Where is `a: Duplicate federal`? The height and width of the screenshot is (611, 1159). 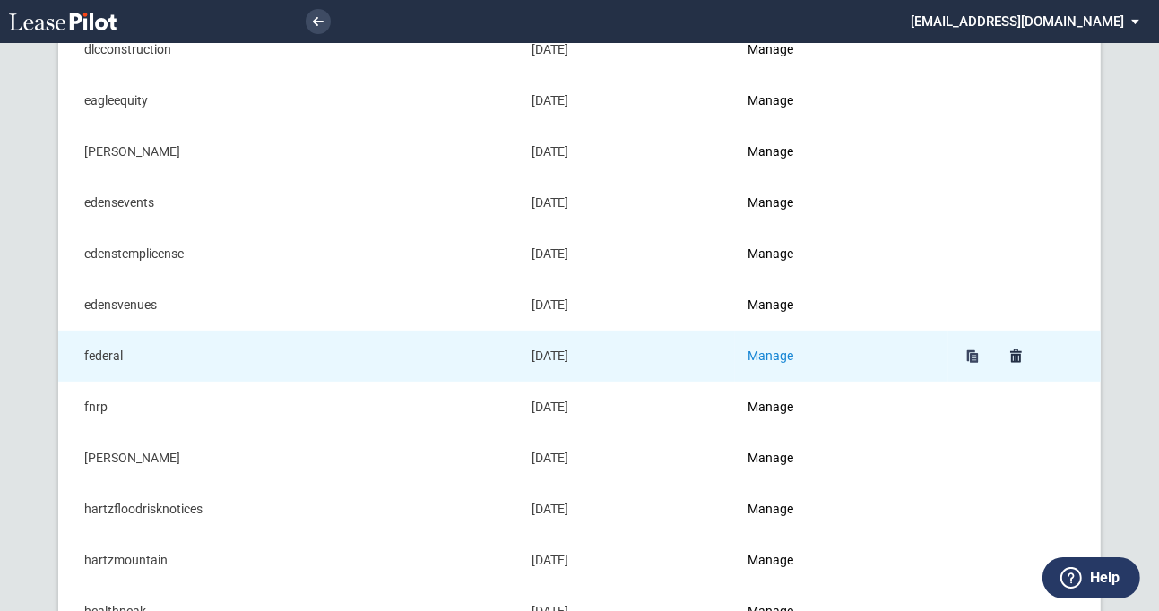 a: Duplicate federal is located at coordinates (973, 357).